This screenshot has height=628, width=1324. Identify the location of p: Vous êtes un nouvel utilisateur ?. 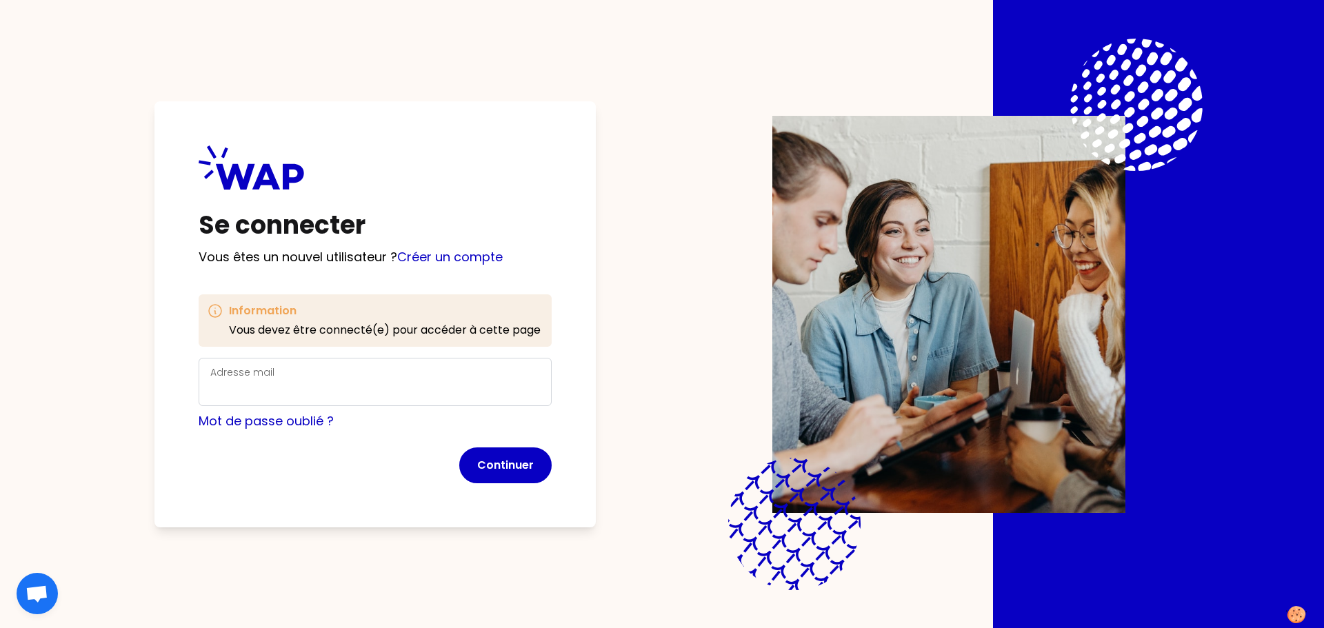
(375, 257).